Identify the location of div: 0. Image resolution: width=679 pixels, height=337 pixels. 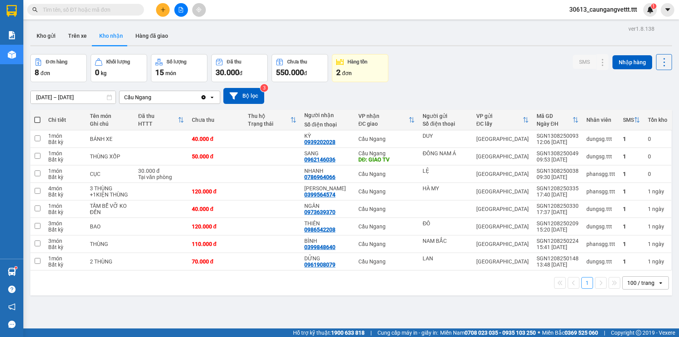
(657, 139).